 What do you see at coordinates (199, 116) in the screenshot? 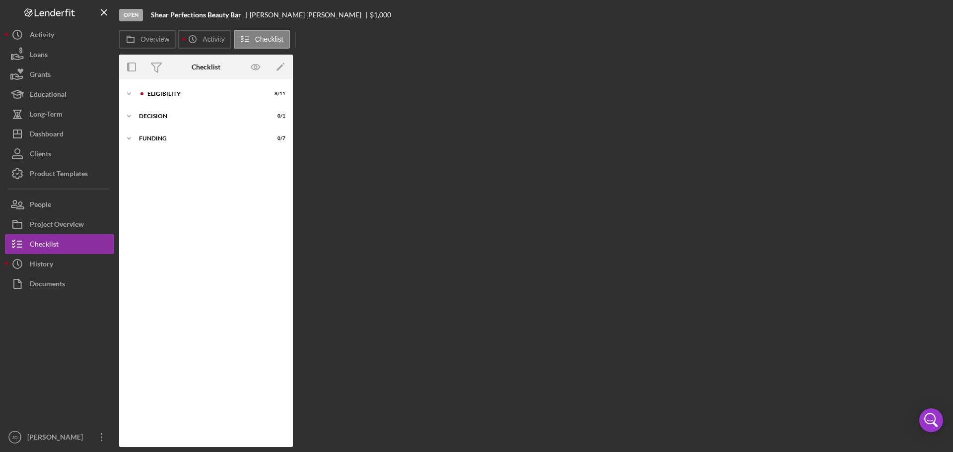
I see `div: Decision` at bounding box center [199, 116].